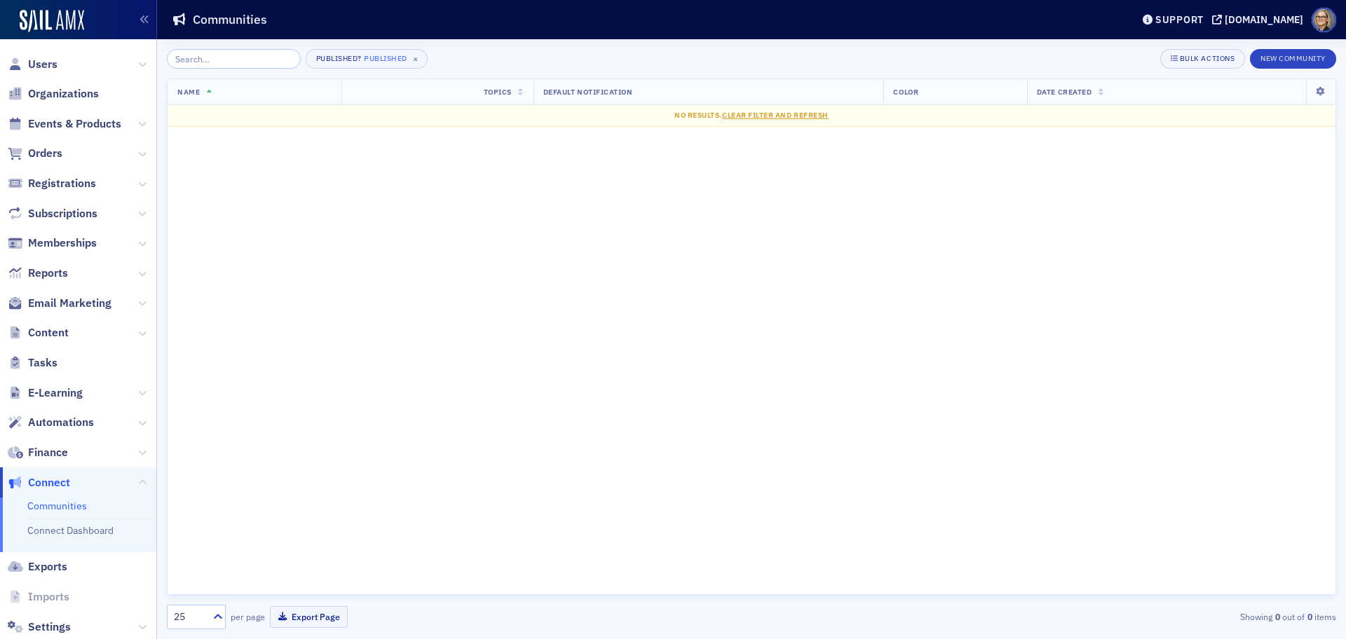 Image resolution: width=1346 pixels, height=639 pixels. I want to click on a: SailAMX, so click(52, 21).